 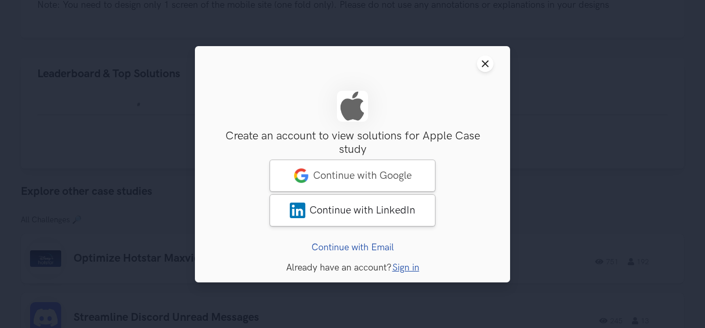 I want to click on span: Continue with LinkedIn, so click(x=362, y=210).